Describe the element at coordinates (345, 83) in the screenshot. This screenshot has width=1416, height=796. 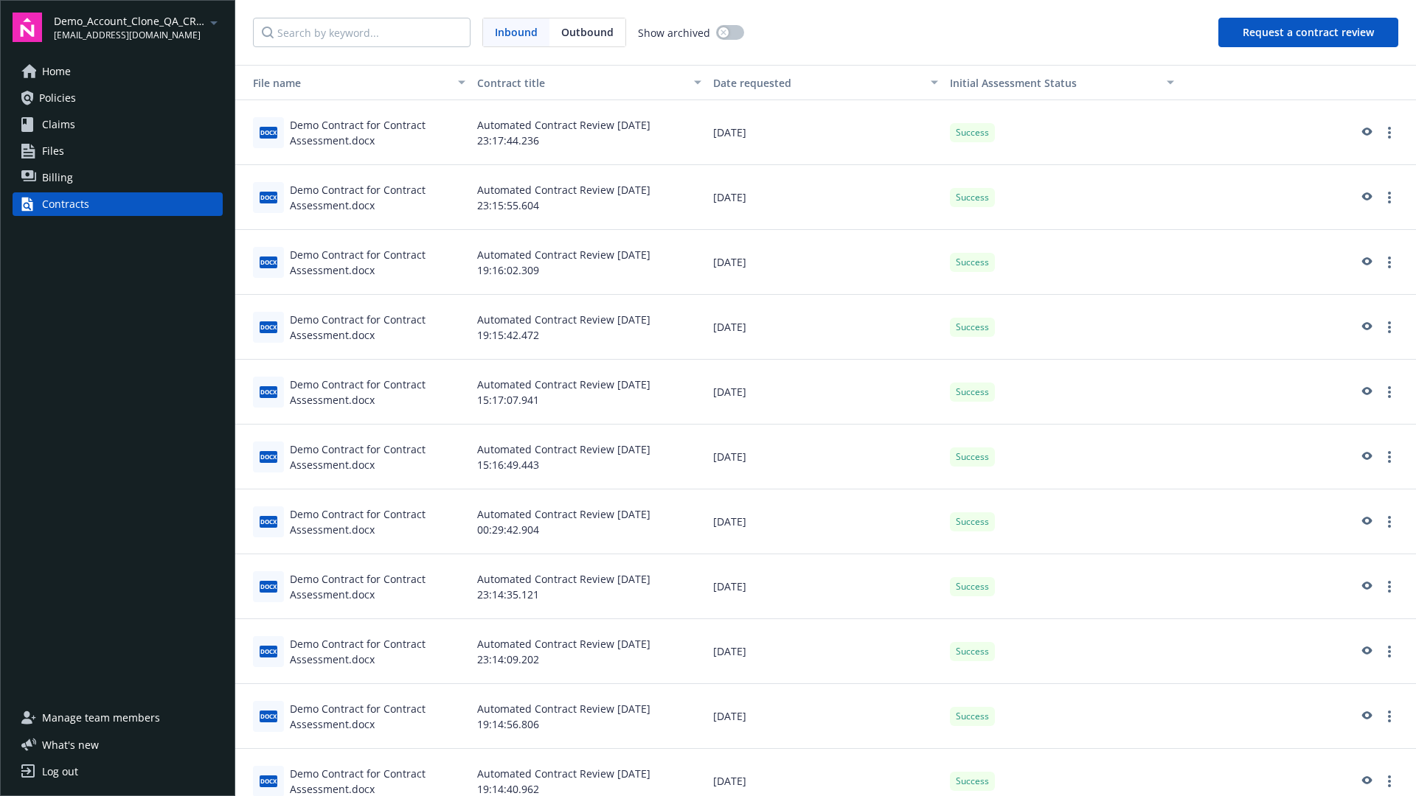
I see `div: File name` at that location.